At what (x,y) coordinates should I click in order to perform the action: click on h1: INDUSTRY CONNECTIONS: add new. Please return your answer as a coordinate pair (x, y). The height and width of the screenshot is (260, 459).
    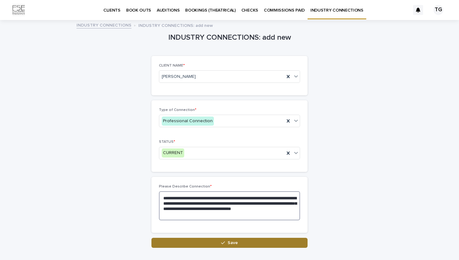
    Looking at the image, I should click on (230, 38).